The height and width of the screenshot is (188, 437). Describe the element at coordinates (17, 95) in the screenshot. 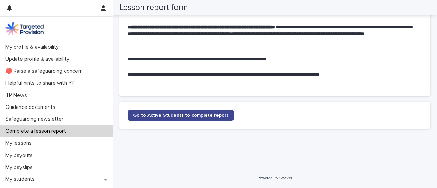

I see `p: TP News` at that location.